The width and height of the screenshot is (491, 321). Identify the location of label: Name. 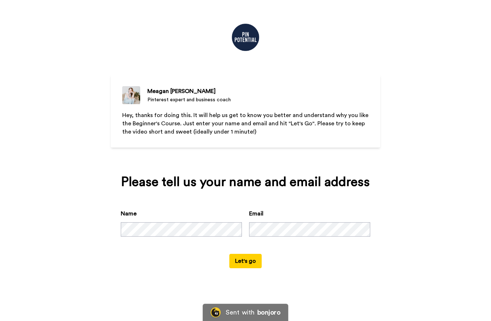
(129, 214).